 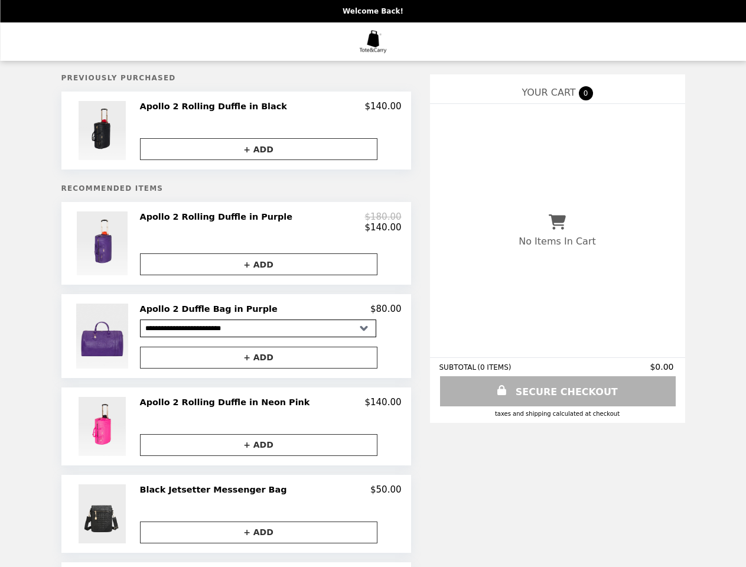 What do you see at coordinates (211, 309) in the screenshot?
I see `h2: Apollo 2 Duffle Bag in Purple` at bounding box center [211, 309].